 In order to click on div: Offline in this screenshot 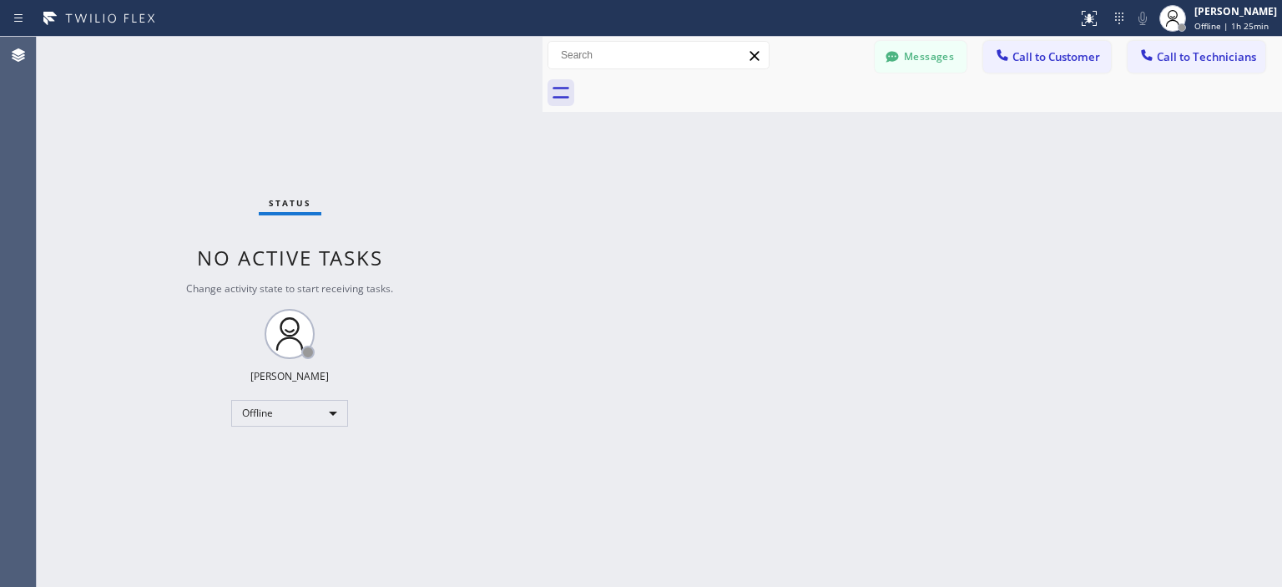, I will do `click(290, 413)`.